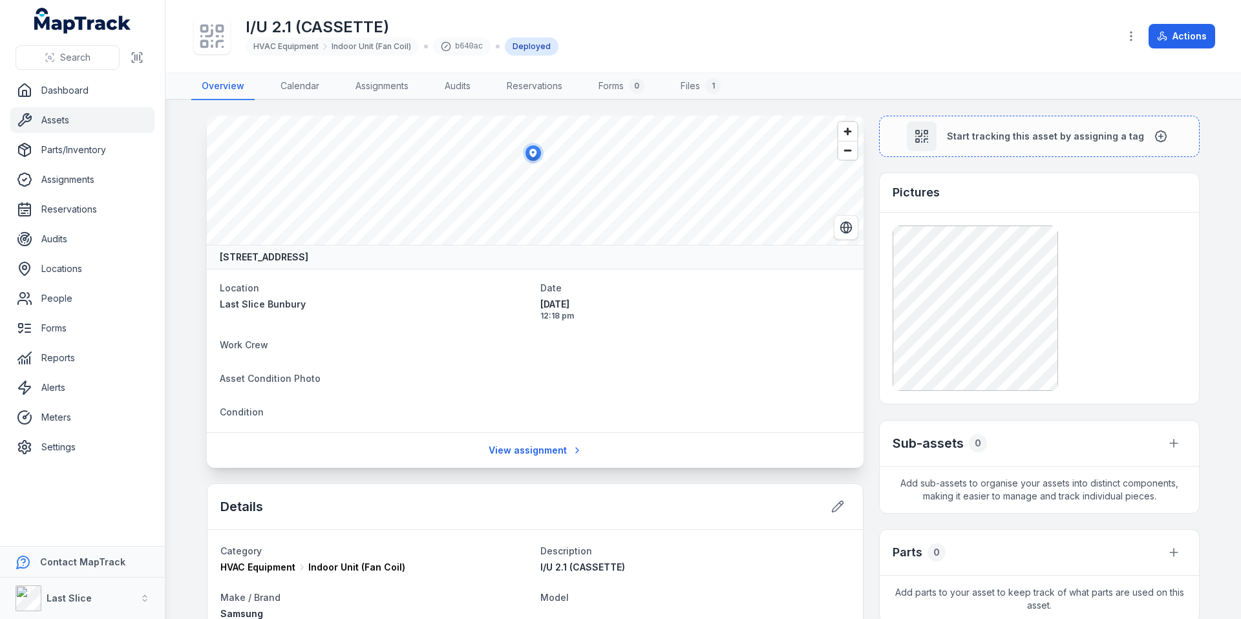 This screenshot has width=1241, height=619. What do you see at coordinates (1040, 136) in the screenshot?
I see `button: Start tracking this asset by assigning a tag` at bounding box center [1040, 136].